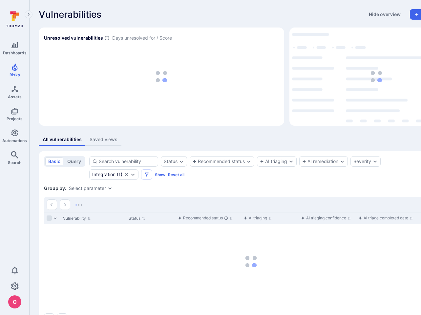  I want to click on span: Vulnerabilities, so click(70, 14).